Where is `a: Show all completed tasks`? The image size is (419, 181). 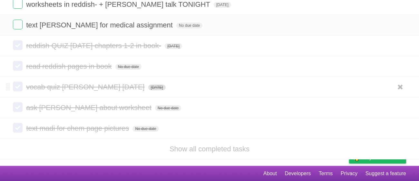 a: Show all completed tasks is located at coordinates (209, 149).